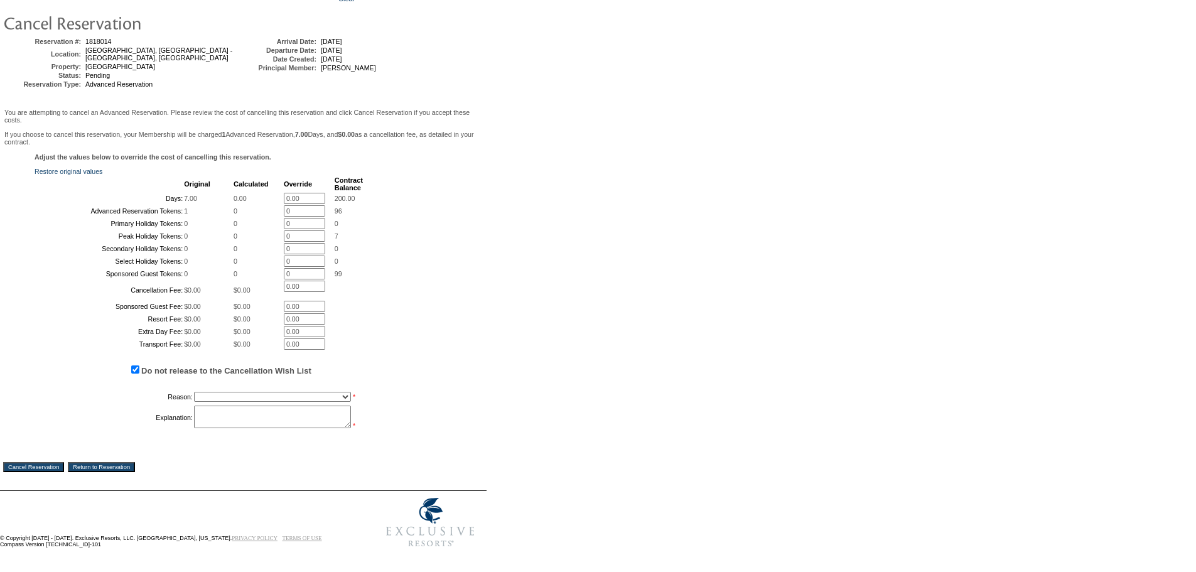  Describe the element at coordinates (33, 467) in the screenshot. I see `input: Cancel Reservation` at that location.